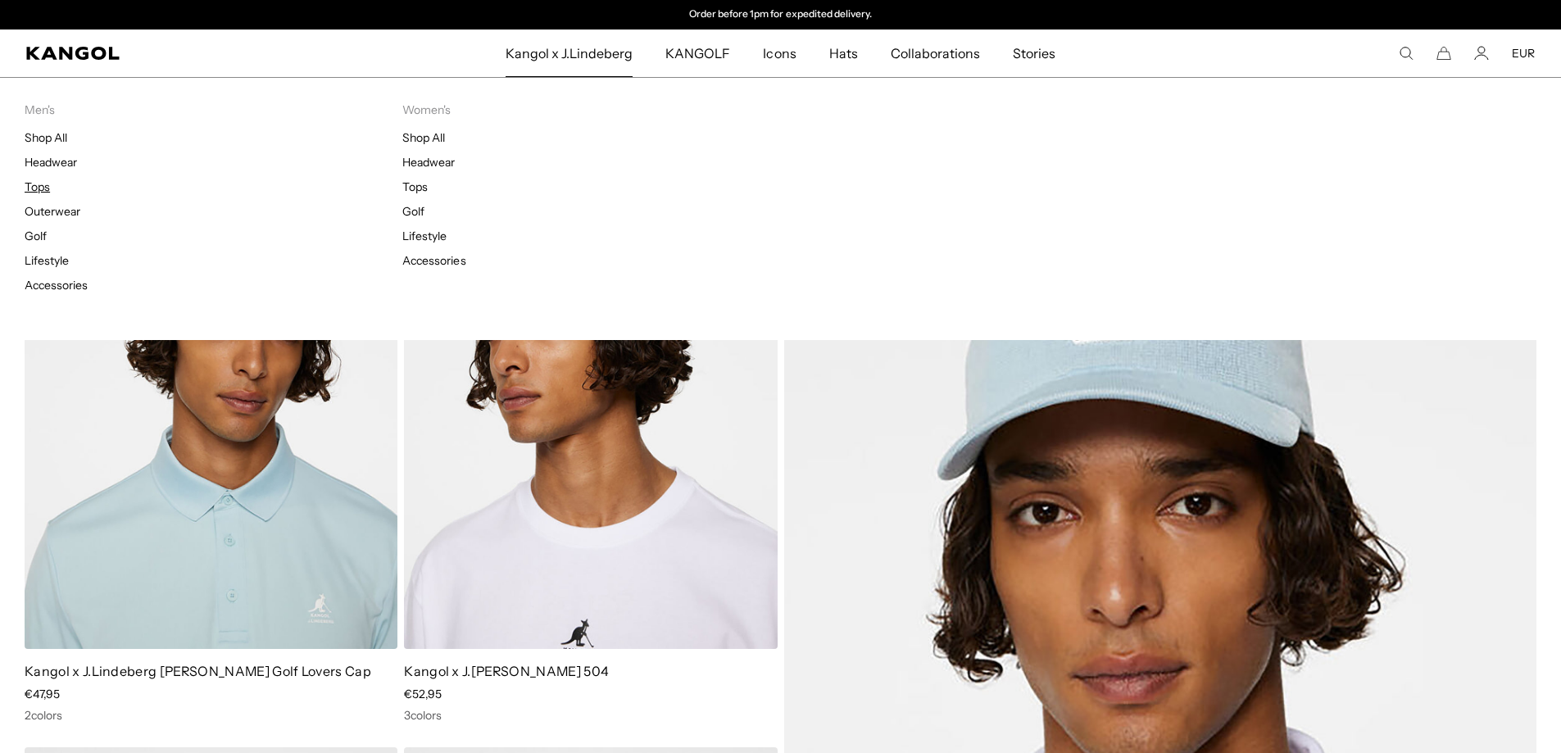 Image resolution: width=1561 pixels, height=753 pixels. Describe the element at coordinates (779, 53) in the screenshot. I see `a: Icons` at that location.